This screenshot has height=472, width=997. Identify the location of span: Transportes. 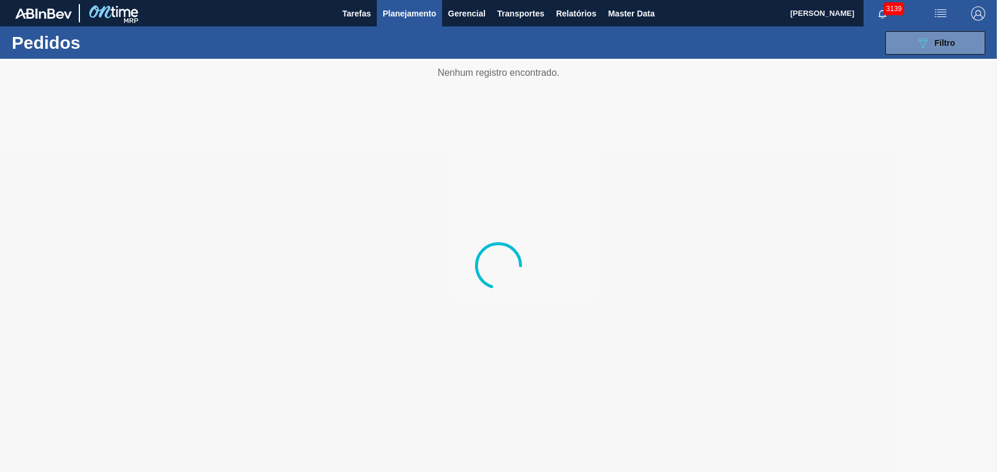
(521, 14).